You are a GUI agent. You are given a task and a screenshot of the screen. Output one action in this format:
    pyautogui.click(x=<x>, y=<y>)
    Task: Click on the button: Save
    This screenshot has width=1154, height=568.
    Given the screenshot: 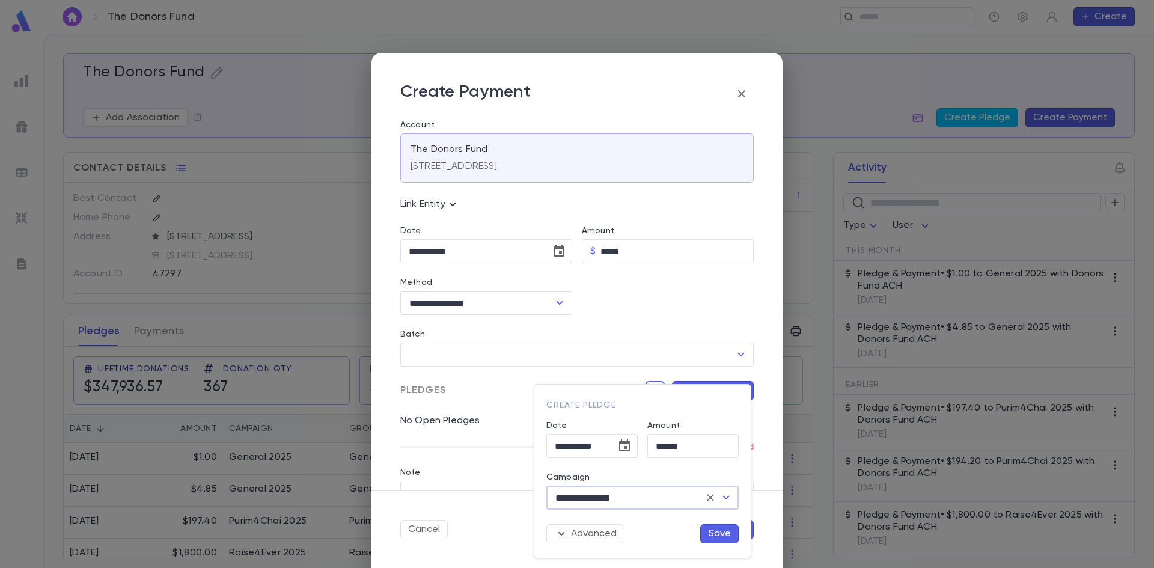 What is the action you would take?
    pyautogui.click(x=719, y=534)
    